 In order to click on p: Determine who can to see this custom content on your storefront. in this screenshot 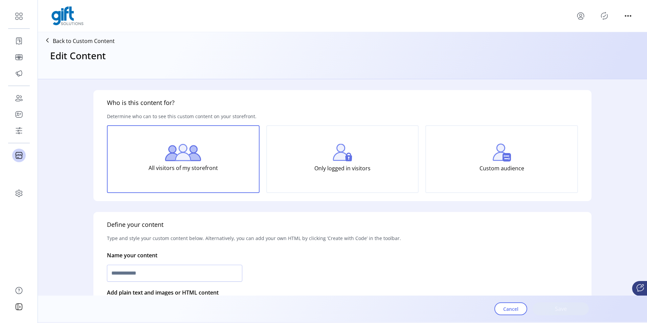, I will do `click(182, 116)`.